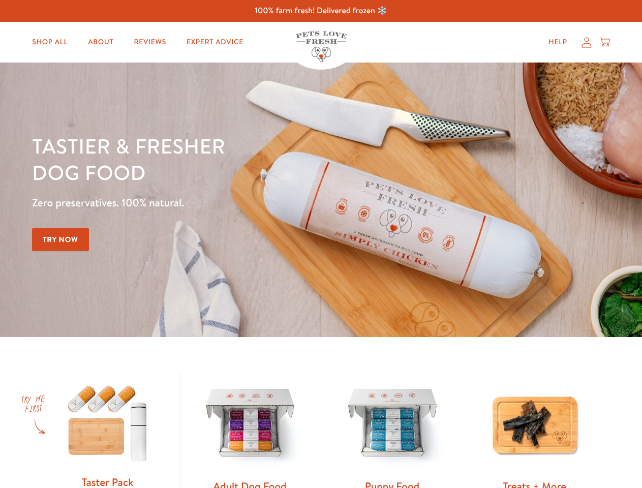 The image size is (642, 488). Describe the element at coordinates (150, 42) in the screenshot. I see `a: Reviews` at that location.